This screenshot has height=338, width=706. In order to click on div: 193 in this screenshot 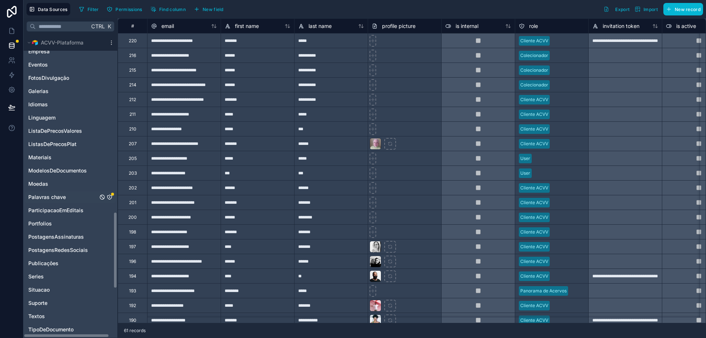, I will do `click(132, 291)`.